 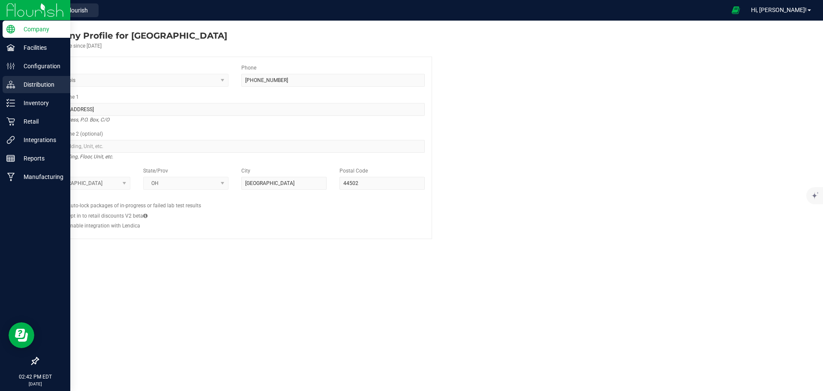 What do you see at coordinates (333, 80) in the screenshot?
I see `input: (123) 456-7890` at bounding box center [333, 80].